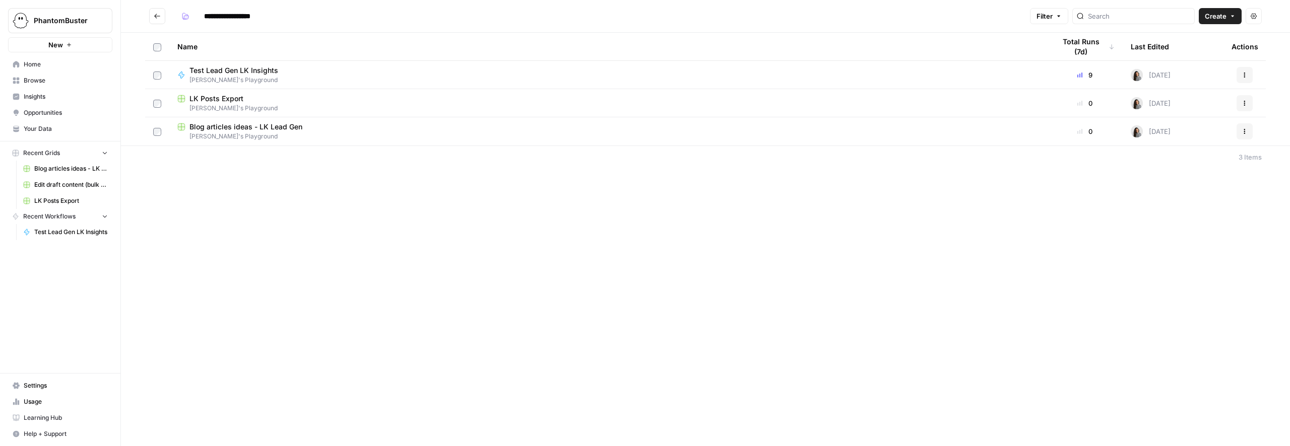 The width and height of the screenshot is (1290, 446). I want to click on a: Settings, so click(60, 386).